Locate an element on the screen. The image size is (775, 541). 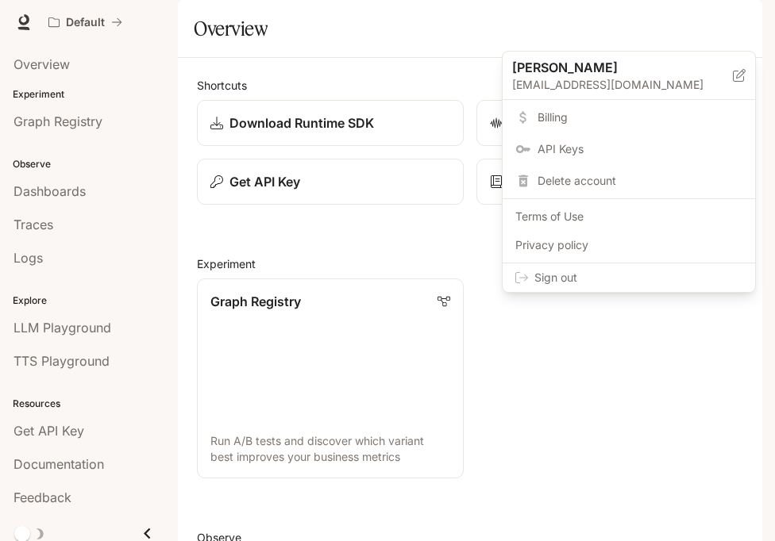
a: Terms of Use is located at coordinates (629, 217).